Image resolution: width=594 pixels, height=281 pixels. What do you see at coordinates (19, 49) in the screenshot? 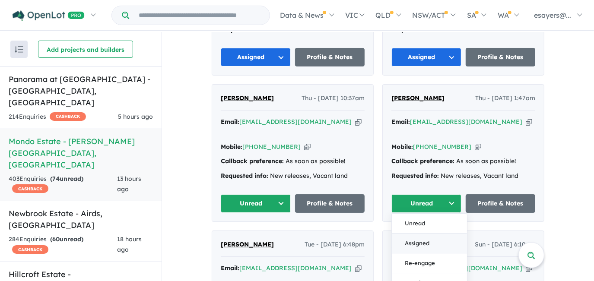
I see `img: sort.svg` at bounding box center [19, 49].